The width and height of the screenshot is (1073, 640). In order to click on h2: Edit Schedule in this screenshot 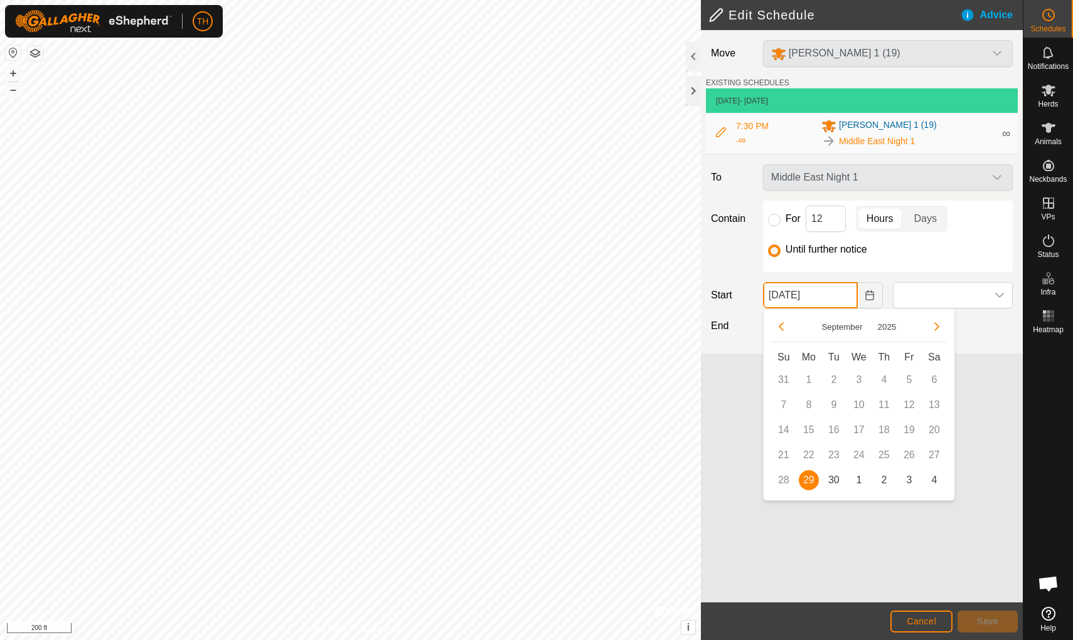, I will do `click(834, 15)`.